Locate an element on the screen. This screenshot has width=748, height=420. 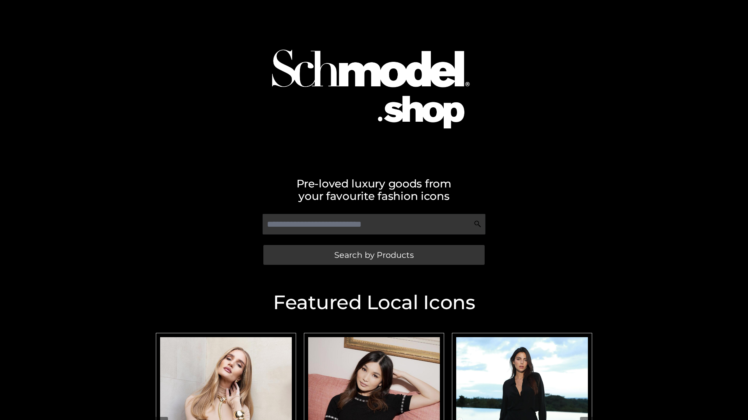
a: Search by Products is located at coordinates (374, 255).